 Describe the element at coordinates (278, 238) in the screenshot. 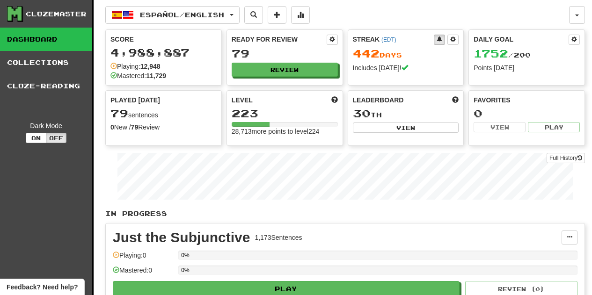

I see `div: 1,173 Sentences` at that location.